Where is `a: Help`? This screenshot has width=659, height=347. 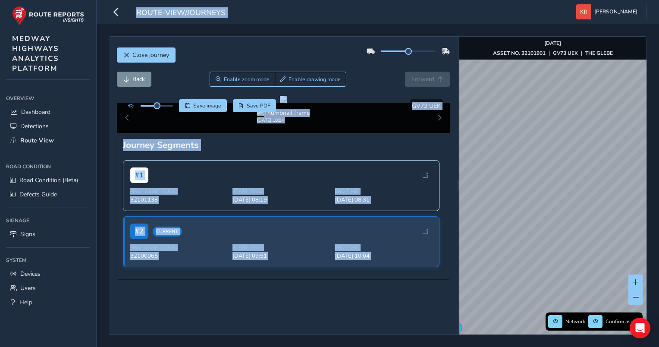 a: Help is located at coordinates (48, 302).